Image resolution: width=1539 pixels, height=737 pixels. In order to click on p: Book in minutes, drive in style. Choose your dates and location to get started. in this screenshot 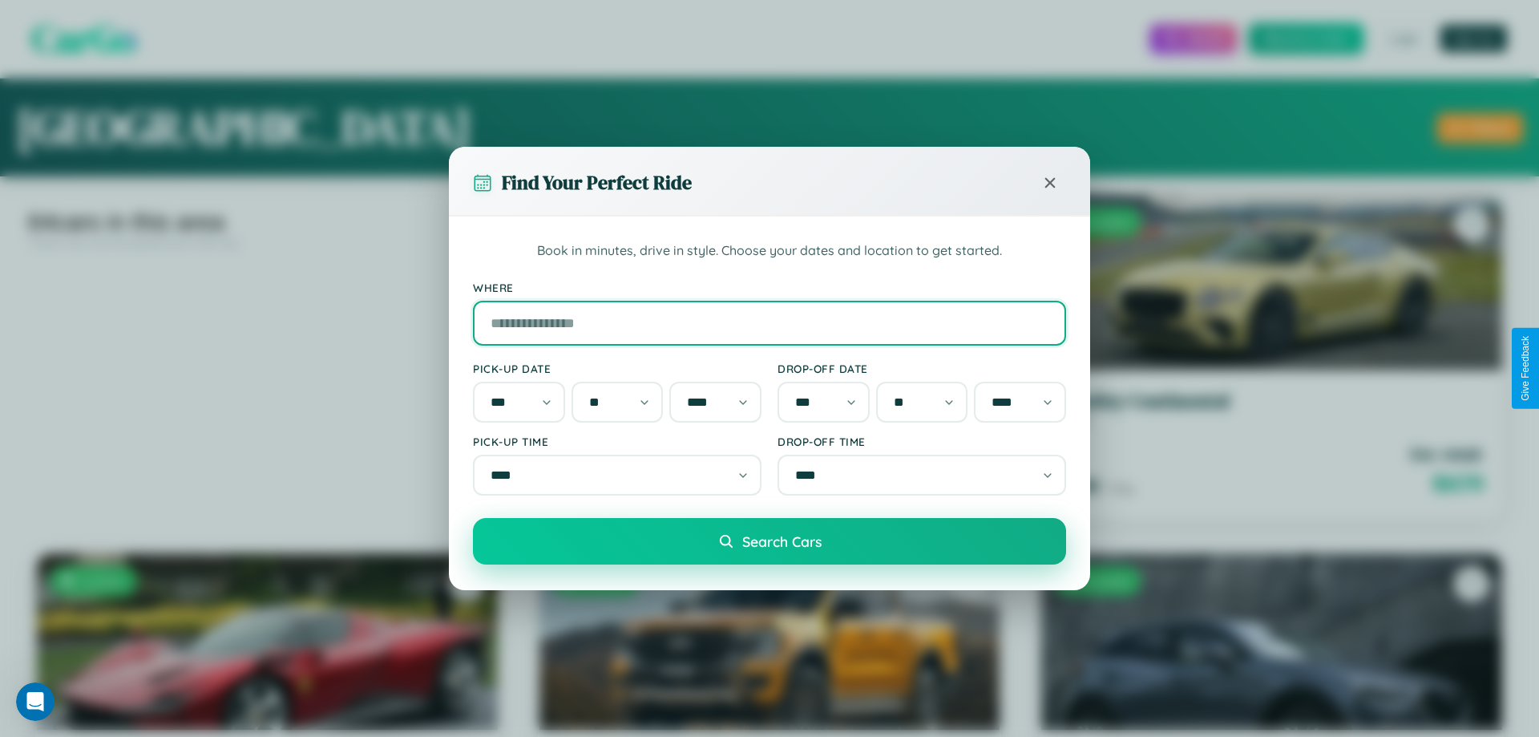, I will do `click(769, 251)`.